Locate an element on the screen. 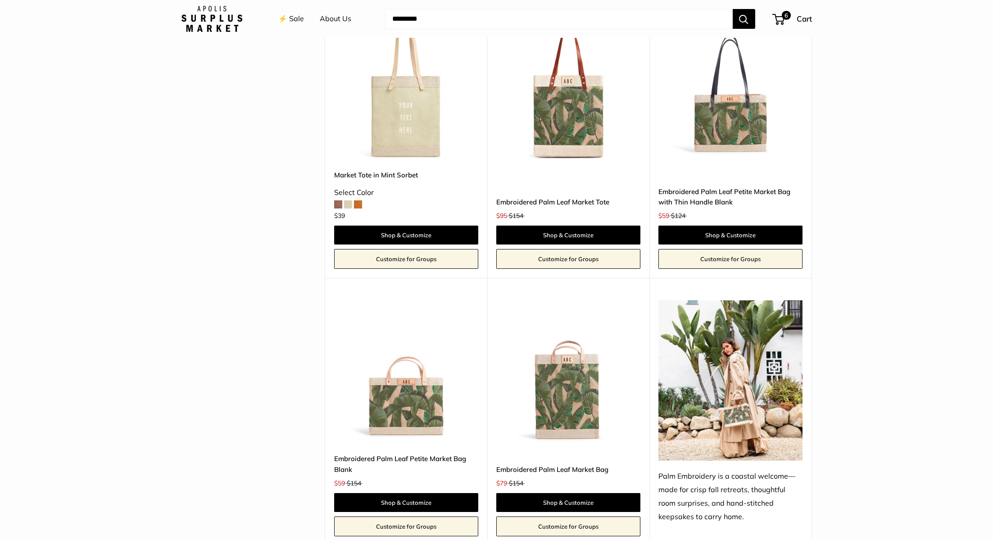 The width and height of the screenshot is (993, 539). span: $39 is located at coordinates (340, 216).